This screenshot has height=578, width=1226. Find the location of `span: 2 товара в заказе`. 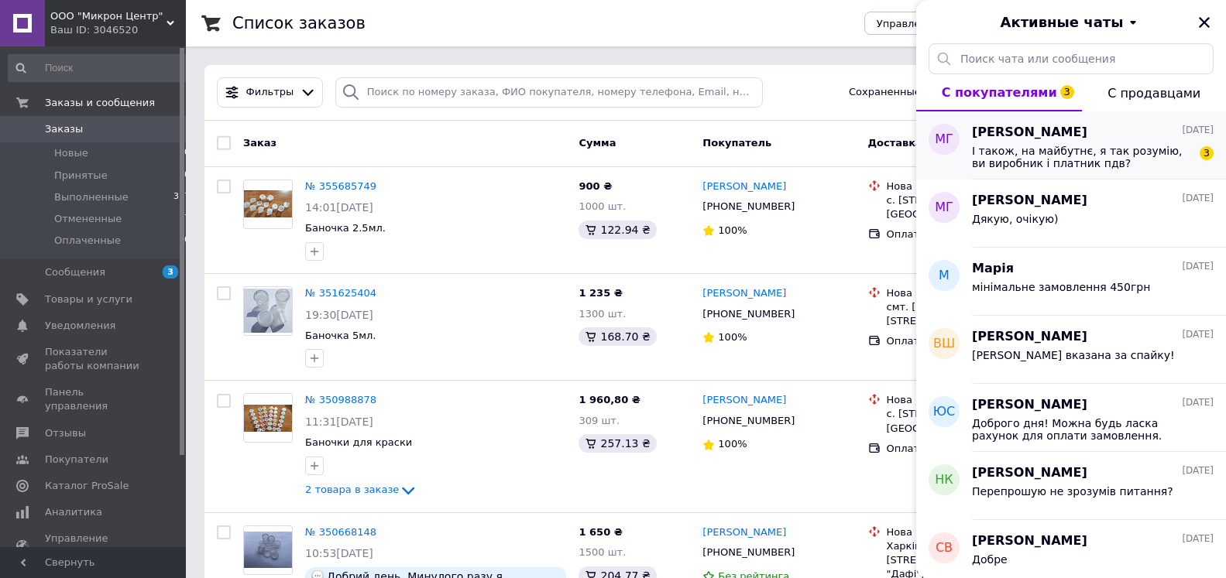

span: 2 товара в заказе is located at coordinates (351, 489).